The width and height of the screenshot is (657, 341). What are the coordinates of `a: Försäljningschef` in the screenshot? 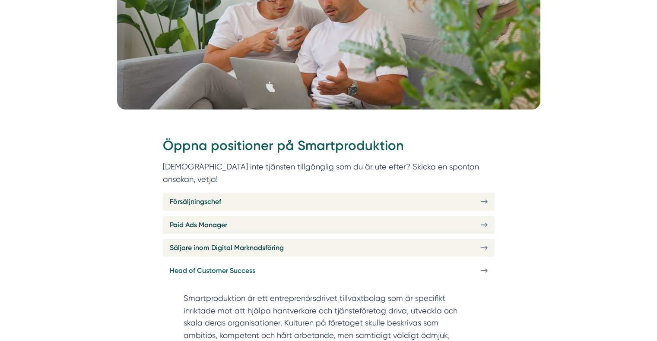 It's located at (328, 202).